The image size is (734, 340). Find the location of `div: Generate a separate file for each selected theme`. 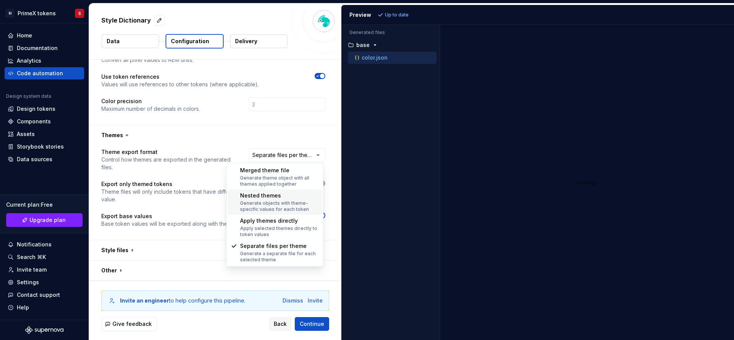

div: Generate a separate file for each selected theme is located at coordinates (279, 257).